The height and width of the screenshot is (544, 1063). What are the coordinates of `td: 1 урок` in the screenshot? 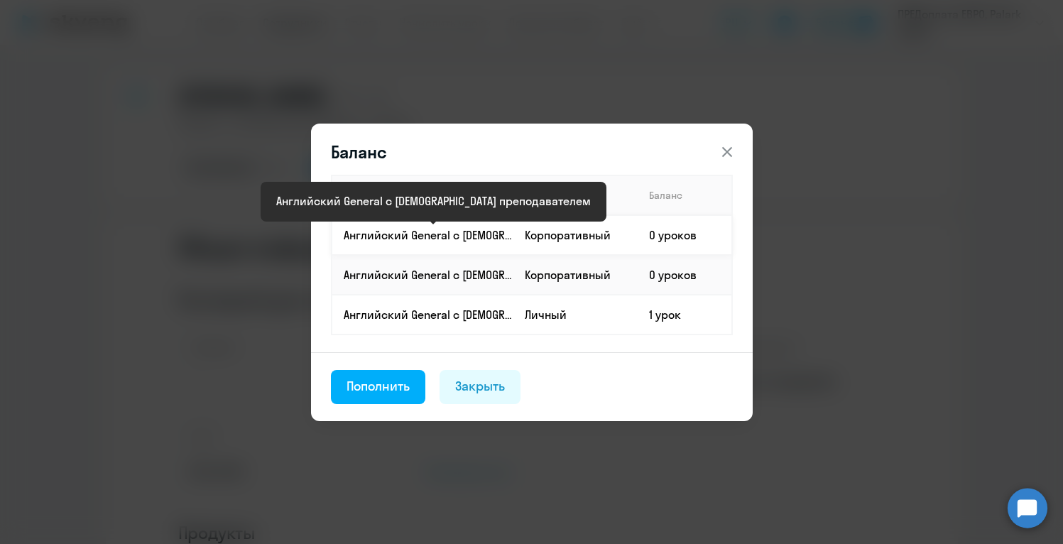 It's located at (684, 314).